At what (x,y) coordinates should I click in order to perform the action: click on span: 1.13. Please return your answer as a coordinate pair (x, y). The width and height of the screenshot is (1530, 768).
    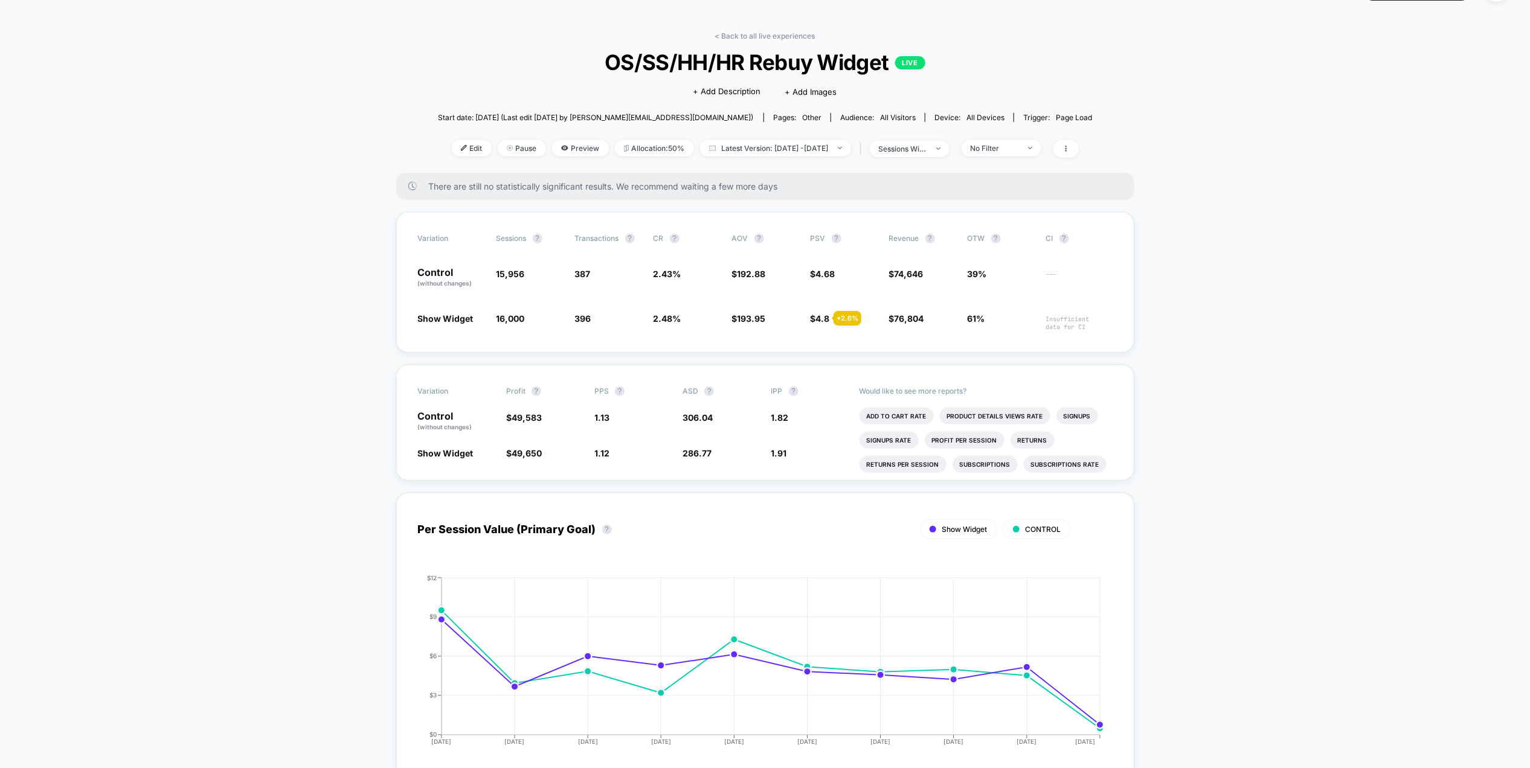
    Looking at the image, I should click on (602, 417).